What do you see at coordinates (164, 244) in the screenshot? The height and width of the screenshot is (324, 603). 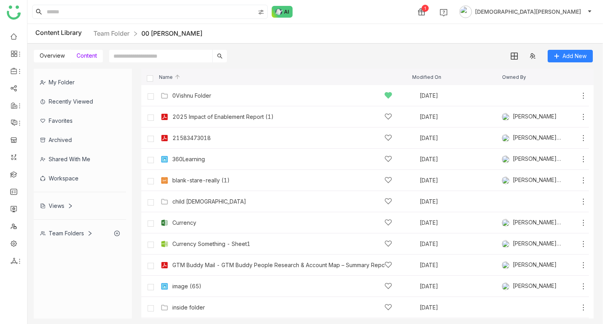 I see `img: csv.svg` at bounding box center [164, 244].